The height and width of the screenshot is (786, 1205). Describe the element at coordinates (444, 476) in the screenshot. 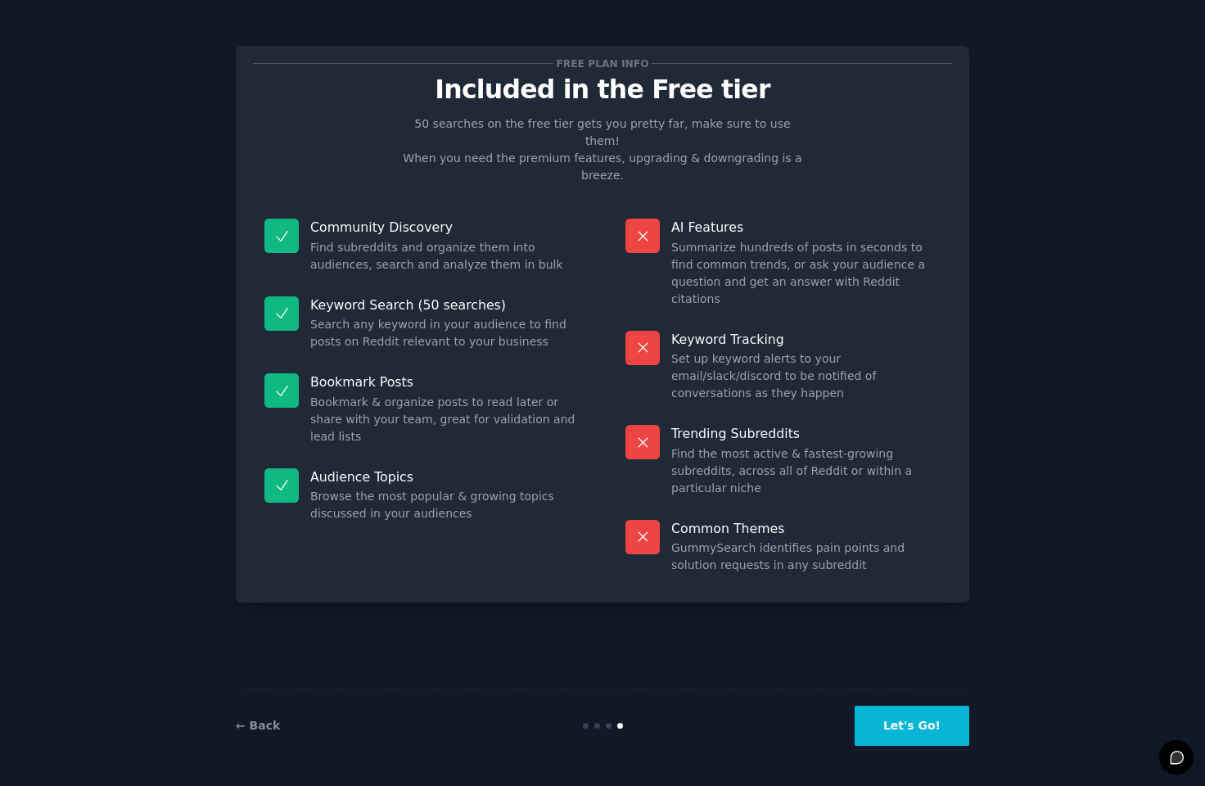

I see `p: Audience Topics` at that location.